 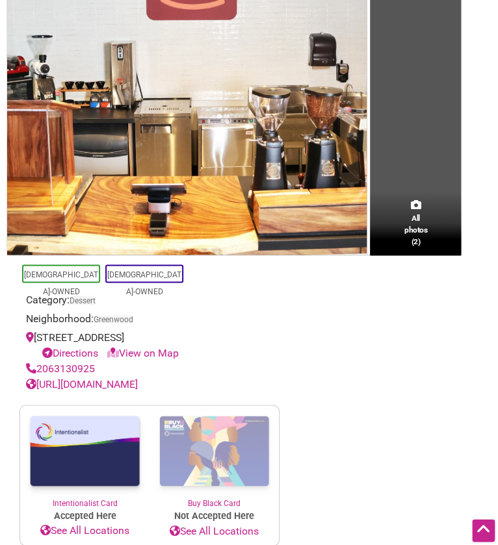 I want to click on div: Neighborhood:, so click(x=149, y=320).